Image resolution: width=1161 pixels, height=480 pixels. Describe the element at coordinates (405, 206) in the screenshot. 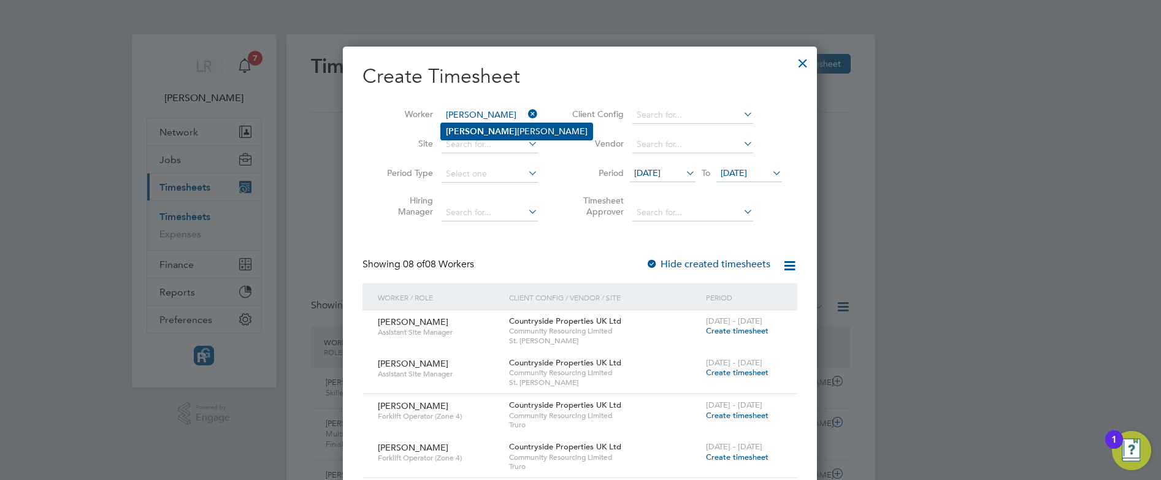

I see `label: Hiring Manager` at that location.